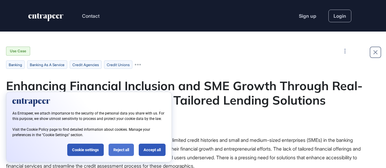 This screenshot has height=168, width=386. I want to click on li: banking, so click(15, 65).